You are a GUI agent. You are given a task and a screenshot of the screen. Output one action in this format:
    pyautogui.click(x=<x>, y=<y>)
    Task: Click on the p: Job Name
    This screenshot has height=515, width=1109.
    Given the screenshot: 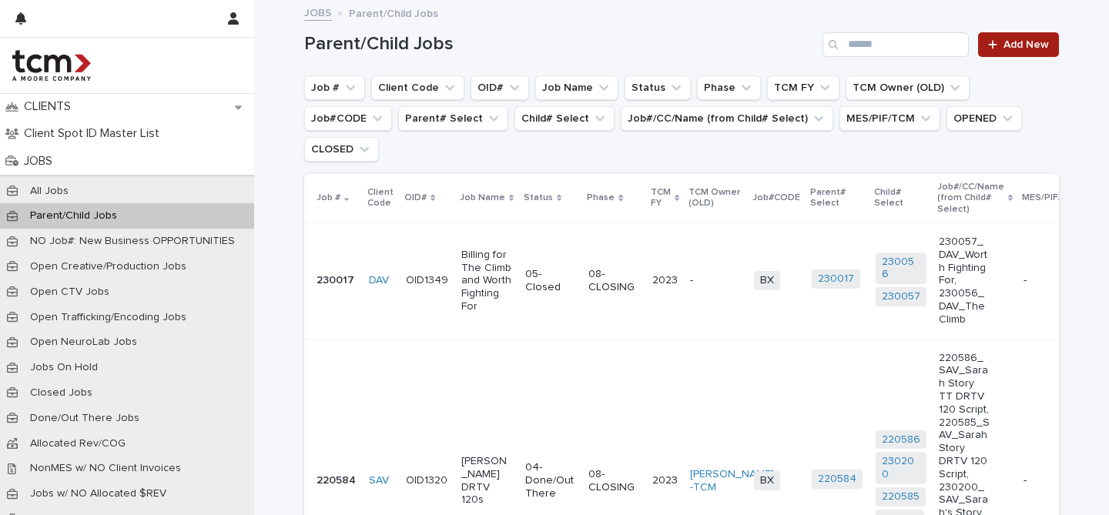 What is the action you would take?
    pyautogui.click(x=482, y=198)
    